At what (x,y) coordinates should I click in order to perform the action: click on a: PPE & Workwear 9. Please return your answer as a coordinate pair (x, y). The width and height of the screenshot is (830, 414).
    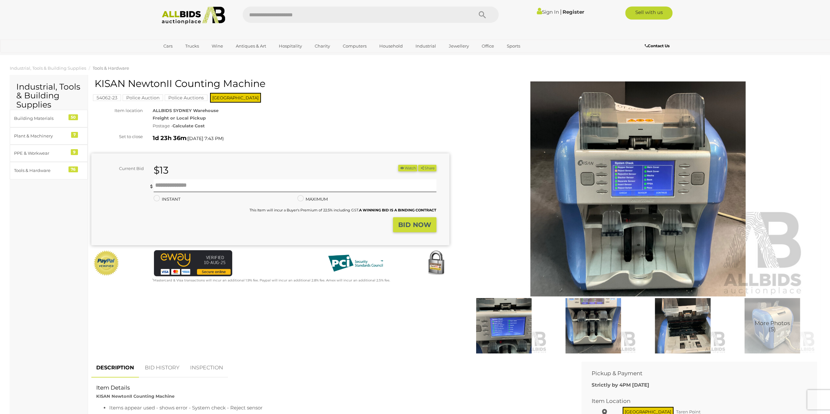
    Looking at the image, I should click on (49, 153).